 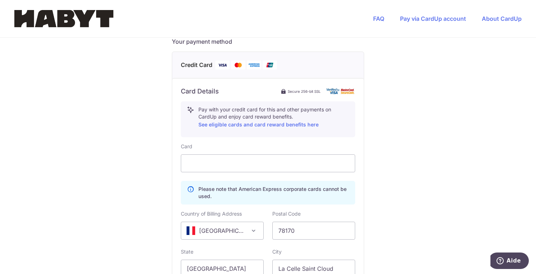 What do you see at coordinates (268, 42) in the screenshot?
I see `h5: Your payment method` at bounding box center [268, 42].